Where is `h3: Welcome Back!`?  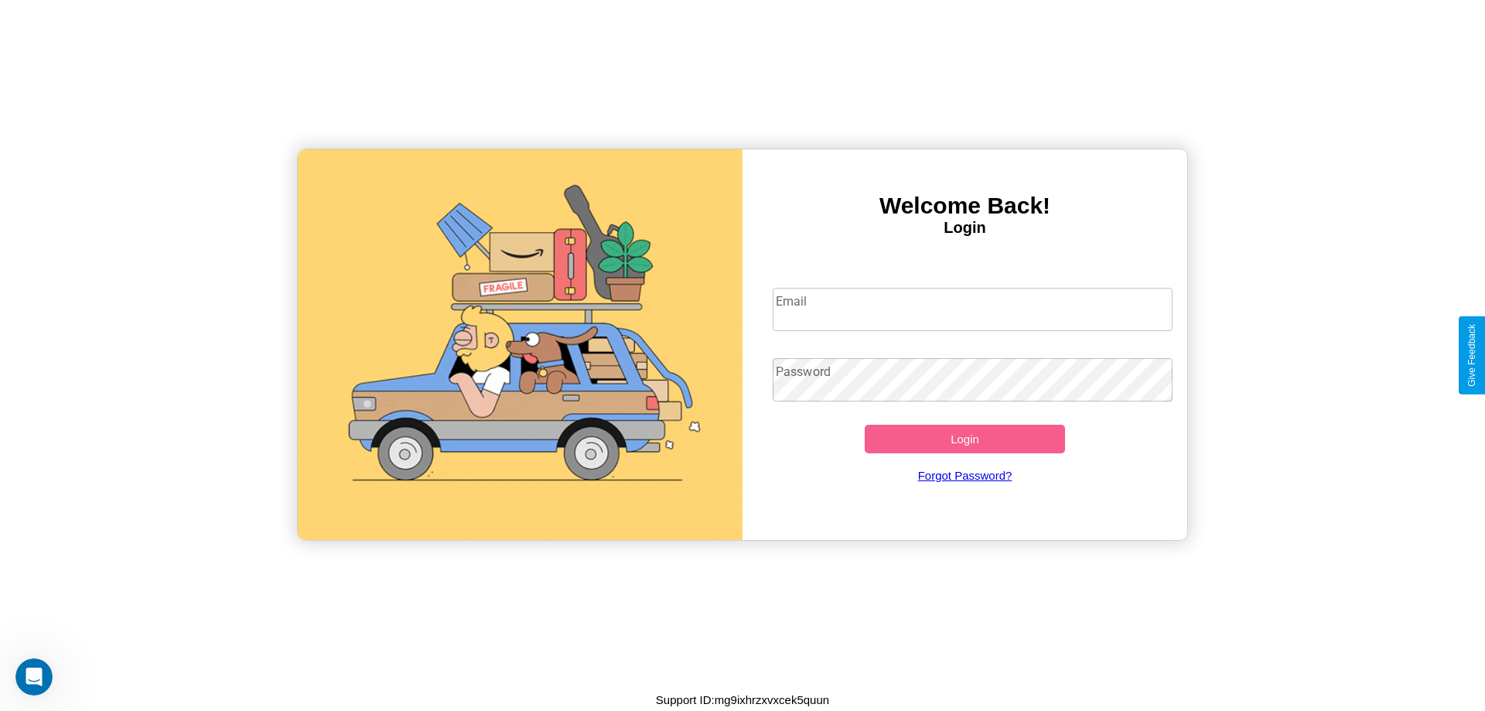 h3: Welcome Back! is located at coordinates (965, 206).